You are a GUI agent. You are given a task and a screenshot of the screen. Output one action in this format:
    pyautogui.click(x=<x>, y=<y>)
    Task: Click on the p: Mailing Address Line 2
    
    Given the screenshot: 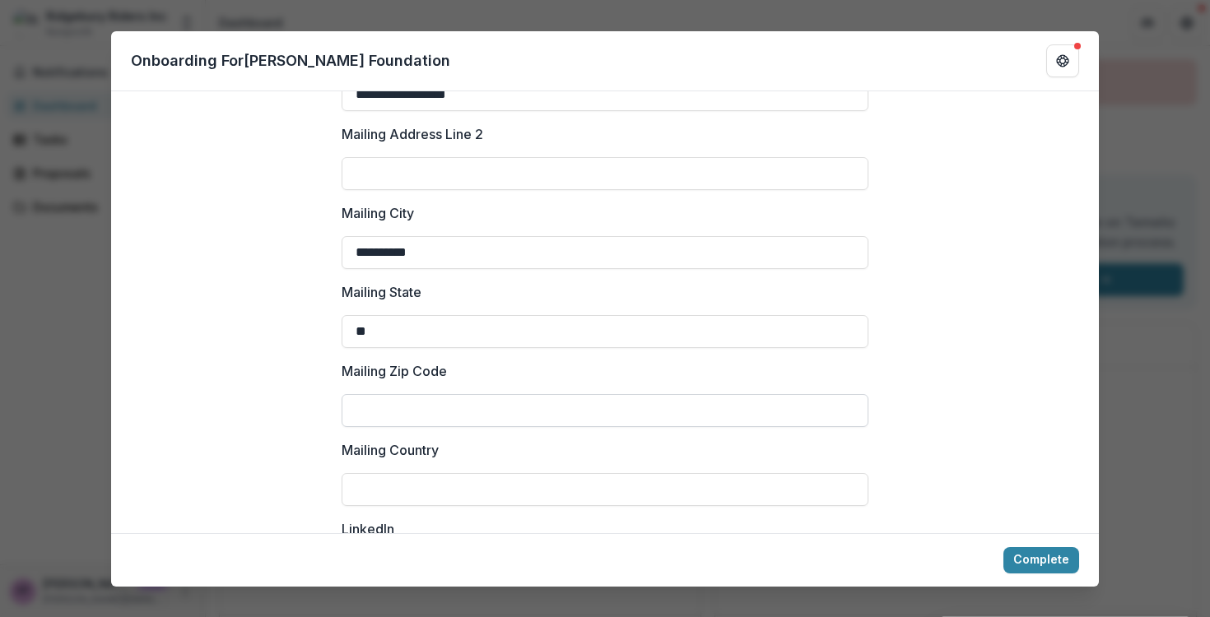 What is the action you would take?
    pyautogui.click(x=412, y=134)
    